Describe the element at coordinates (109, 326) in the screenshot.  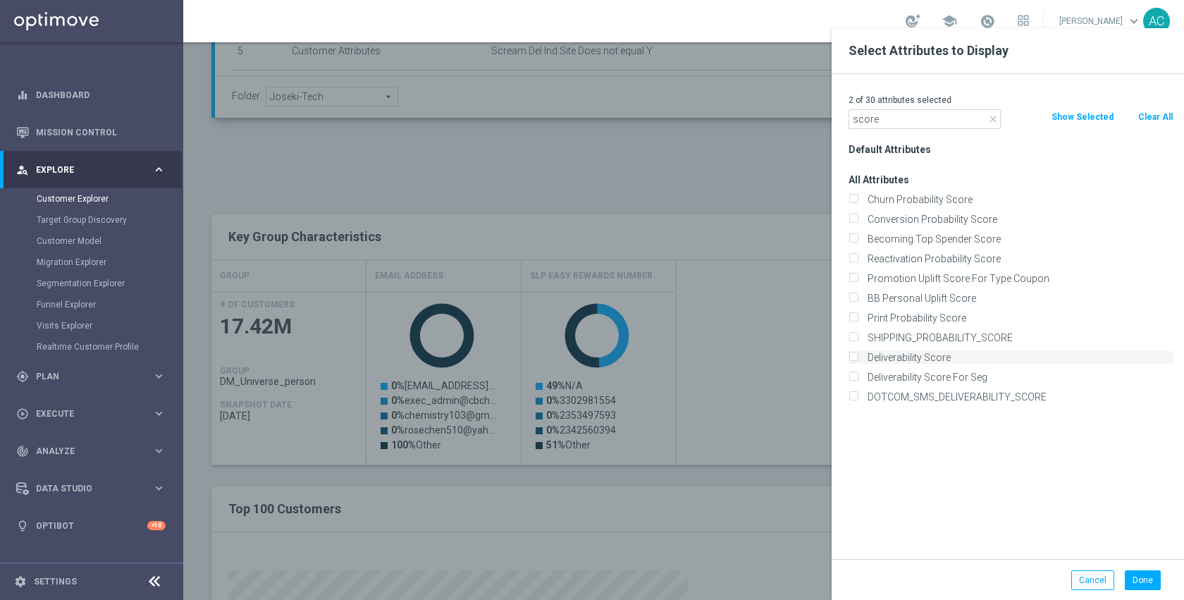
I see `div: Visits Explorer` at that location.